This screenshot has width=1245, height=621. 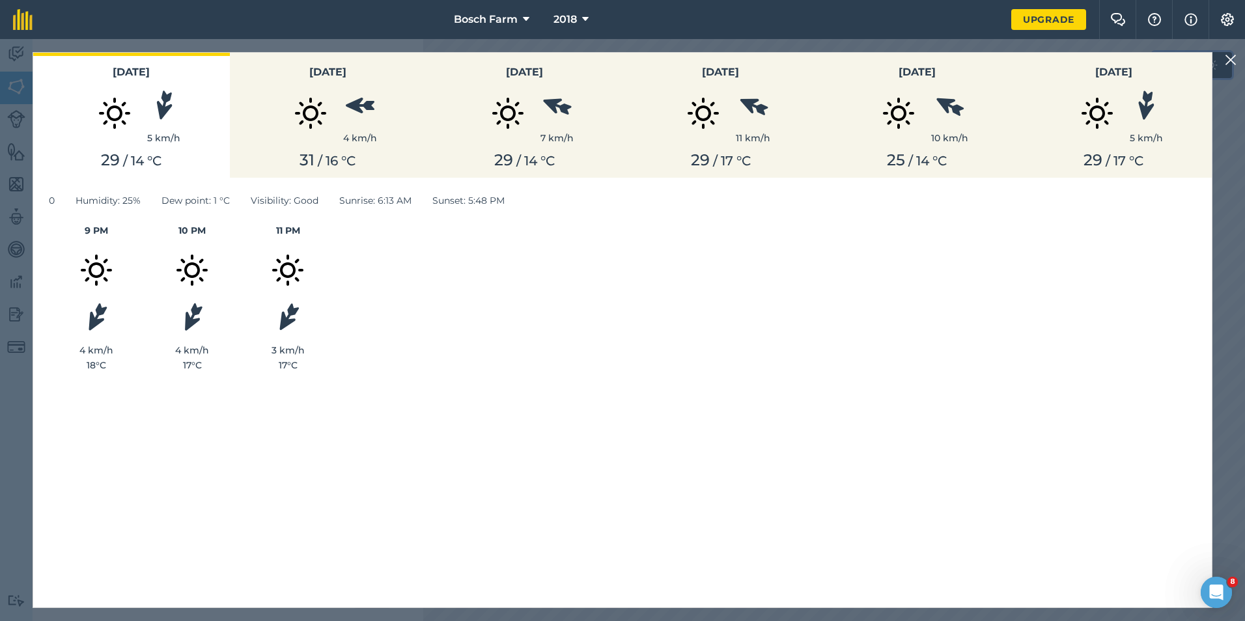 What do you see at coordinates (468, 201) in the screenshot?
I see `span: Sunset : 5:48 PM` at bounding box center [468, 201].